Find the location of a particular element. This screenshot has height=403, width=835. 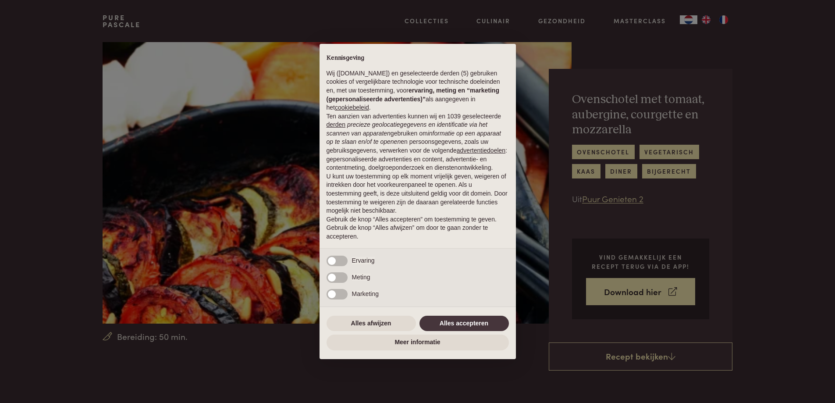

h2: Kennisgeving is located at coordinates (418, 58).